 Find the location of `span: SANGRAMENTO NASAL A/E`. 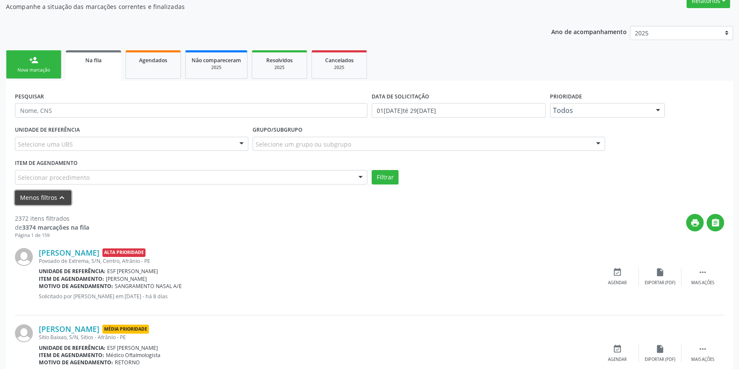

span: SANGRAMENTO NASAL A/E is located at coordinates (148, 286).